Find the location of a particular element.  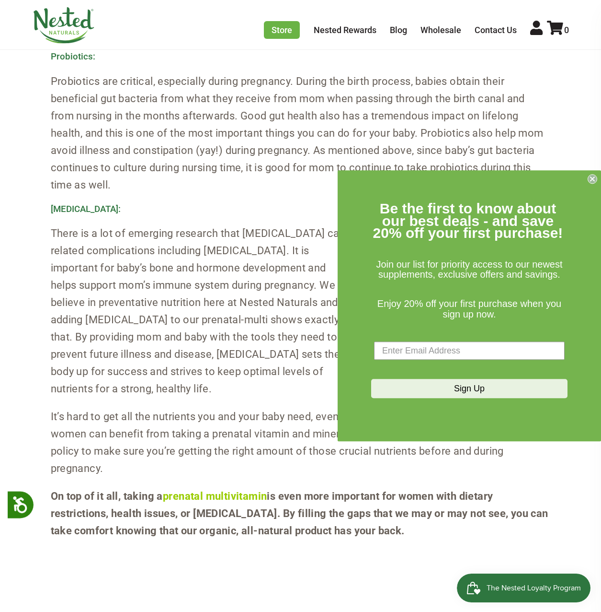

p: It’s hard to get all the nutrients you and your baby need, even if you eat a wide variety of food... is located at coordinates (301, 442).